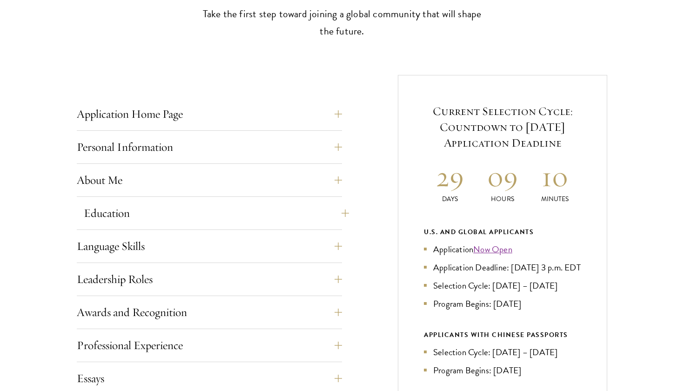  What do you see at coordinates (209, 180) in the screenshot?
I see `button: About Me` at bounding box center [209, 180].